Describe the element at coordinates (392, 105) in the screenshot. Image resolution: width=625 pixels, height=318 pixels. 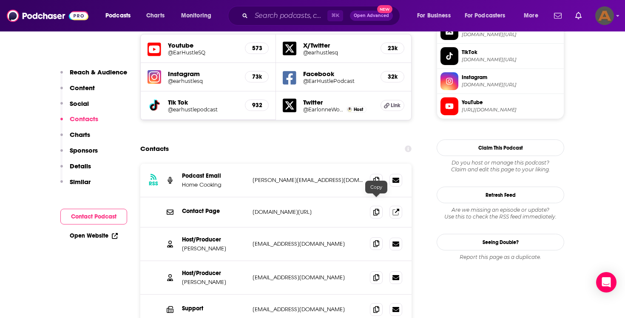
I see `a: Link` at that location.